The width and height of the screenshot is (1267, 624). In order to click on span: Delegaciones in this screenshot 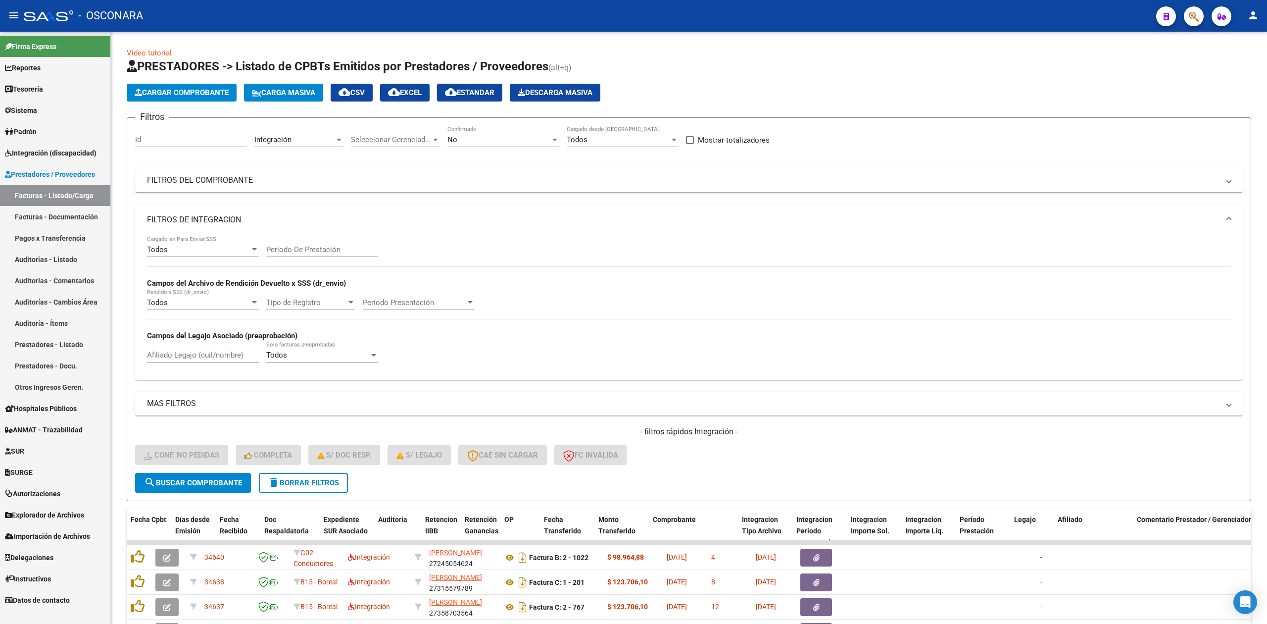, I will do `click(29, 557)`.